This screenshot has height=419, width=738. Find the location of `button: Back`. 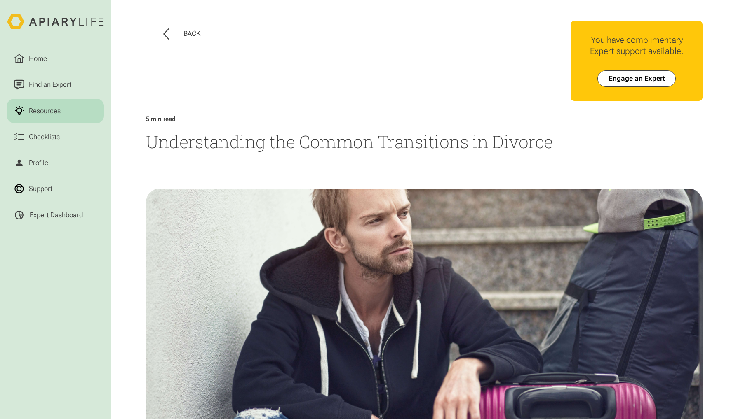

button: Back is located at coordinates (182, 34).